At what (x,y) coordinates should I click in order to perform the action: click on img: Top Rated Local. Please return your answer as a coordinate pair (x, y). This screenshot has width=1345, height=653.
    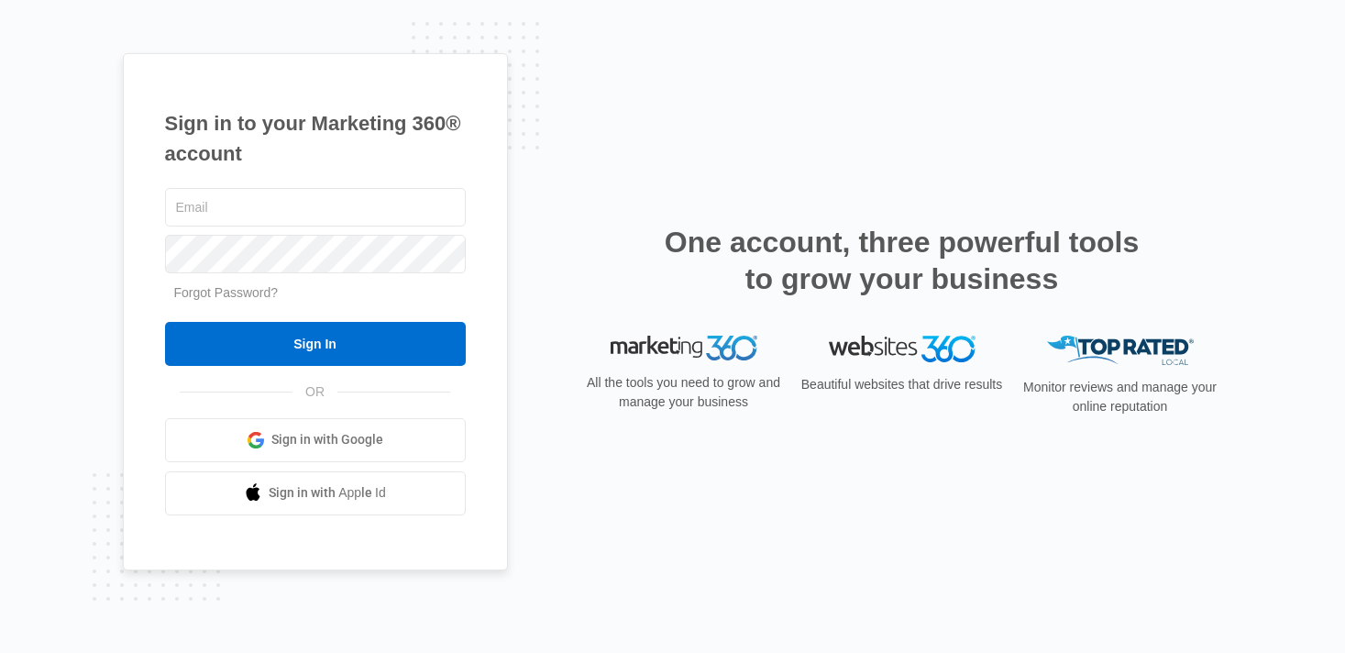
    Looking at the image, I should click on (1121, 350).